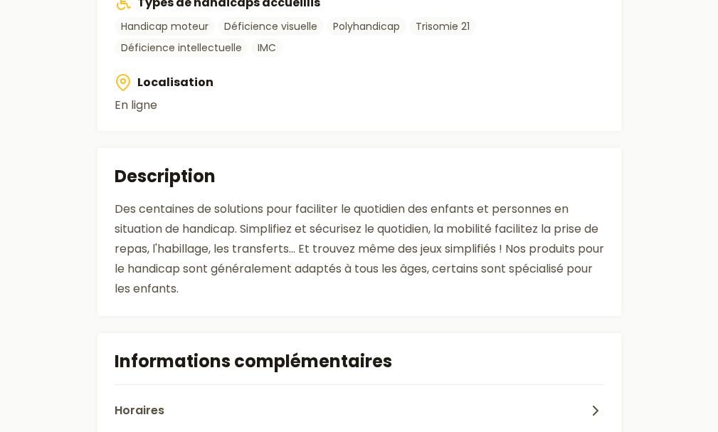 The height and width of the screenshot is (432, 718). What do you see at coordinates (140, 411) in the screenshot?
I see `span: Horaires` at bounding box center [140, 411].